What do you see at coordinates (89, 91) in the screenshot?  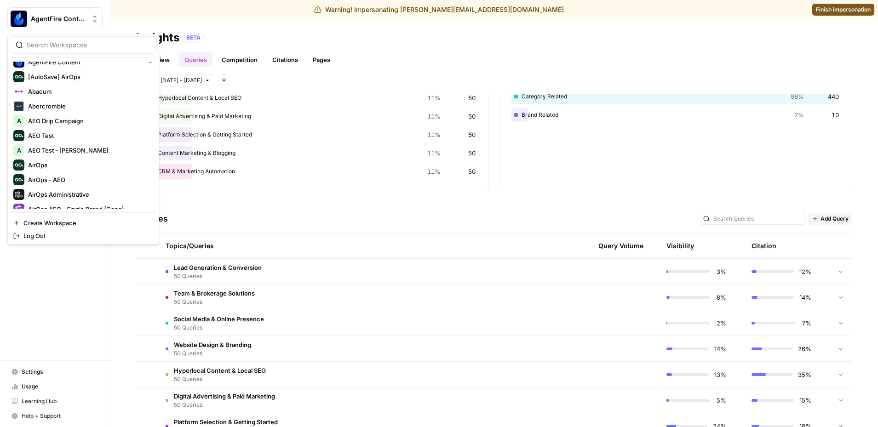 I see `span: Abacum` at bounding box center [89, 91].